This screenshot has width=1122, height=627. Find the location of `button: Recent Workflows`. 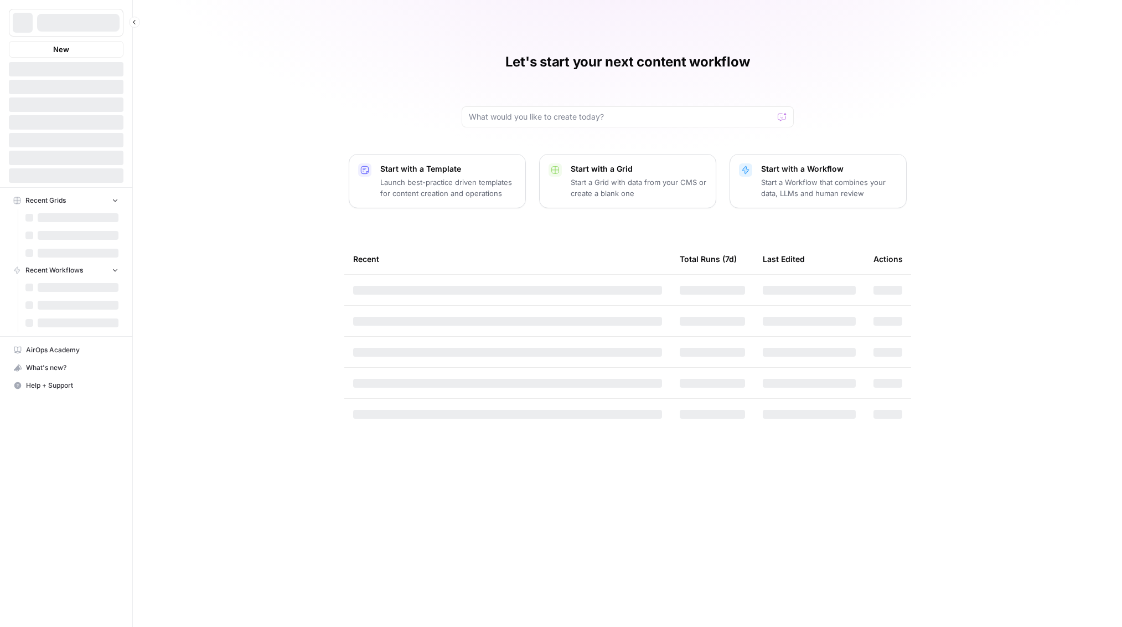

button: Recent Workflows is located at coordinates (66, 270).